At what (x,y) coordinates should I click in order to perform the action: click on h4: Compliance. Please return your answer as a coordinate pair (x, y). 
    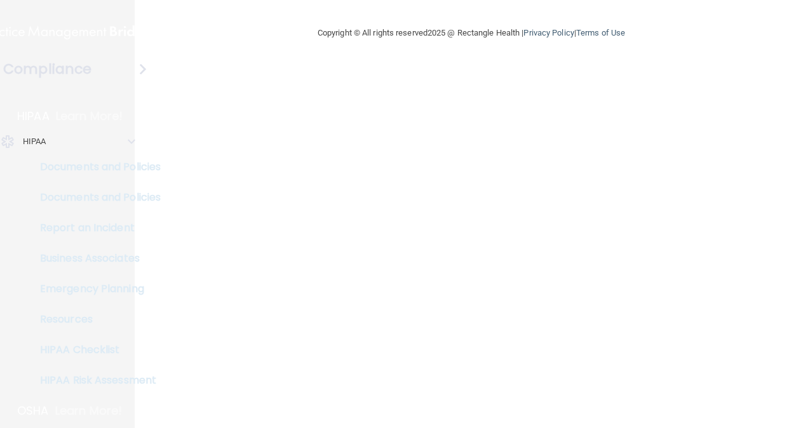
    Looking at the image, I should click on (47, 69).